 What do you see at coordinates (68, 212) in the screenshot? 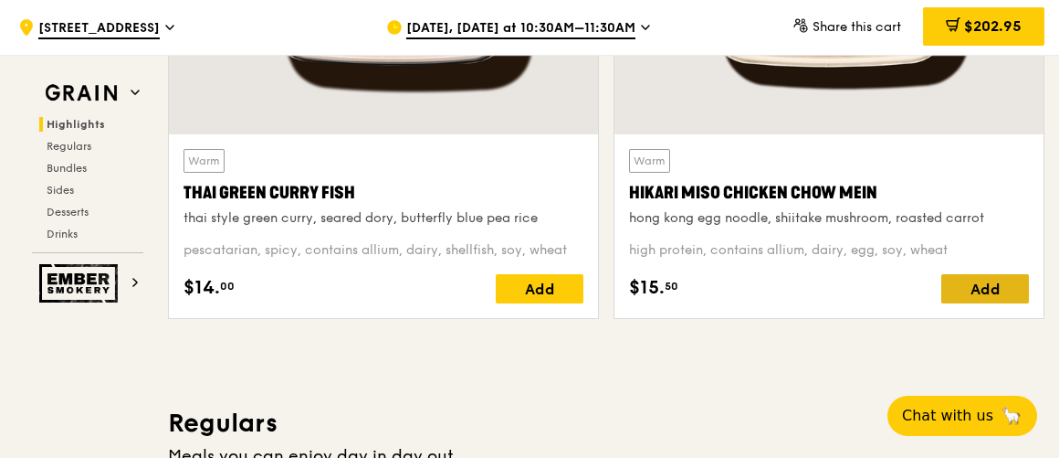
I see `span: Desserts` at bounding box center [68, 212].